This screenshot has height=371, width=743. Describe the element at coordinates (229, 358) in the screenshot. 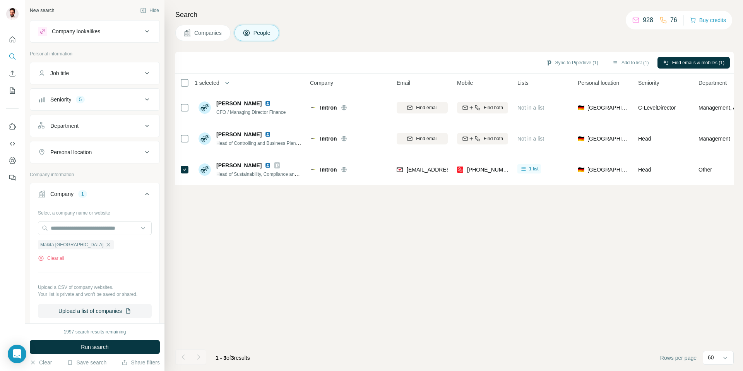

I see `span: of` at that location.